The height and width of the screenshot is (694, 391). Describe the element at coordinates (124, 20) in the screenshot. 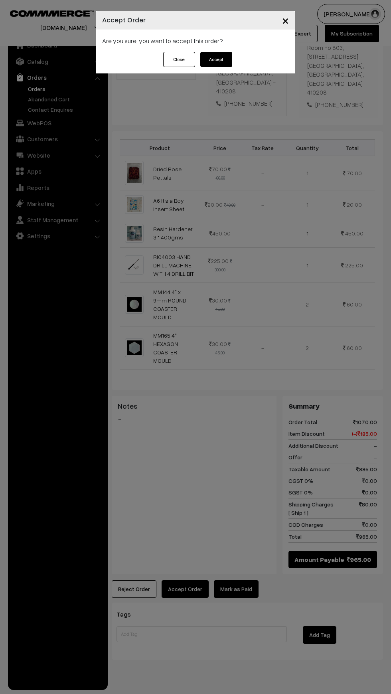

I see `h4: Accept Order` at that location.